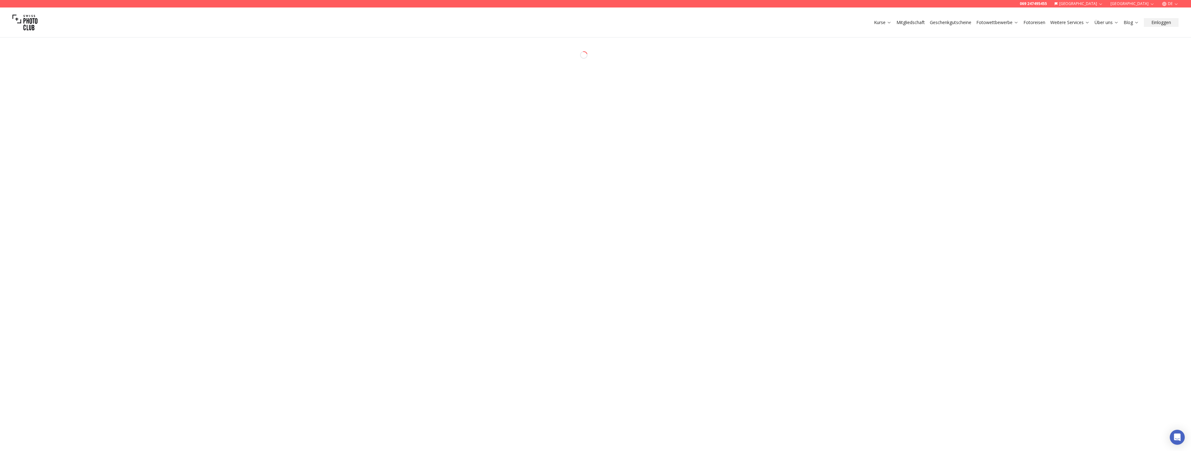 The image size is (1191, 451). I want to click on a: Kurse, so click(883, 22).